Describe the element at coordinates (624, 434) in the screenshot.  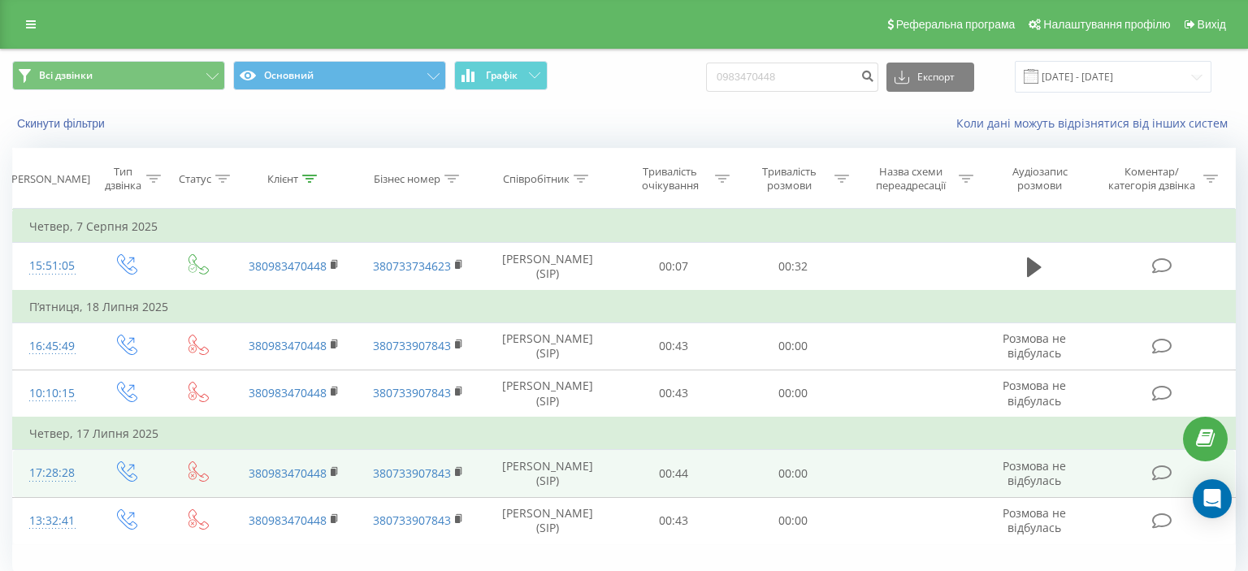
I see `td: Четвер, 17 Липня 2025` at that location.